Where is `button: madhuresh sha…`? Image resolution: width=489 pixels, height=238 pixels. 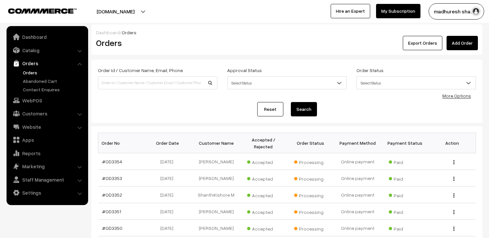
button: madhuresh sha… is located at coordinates (456, 11).